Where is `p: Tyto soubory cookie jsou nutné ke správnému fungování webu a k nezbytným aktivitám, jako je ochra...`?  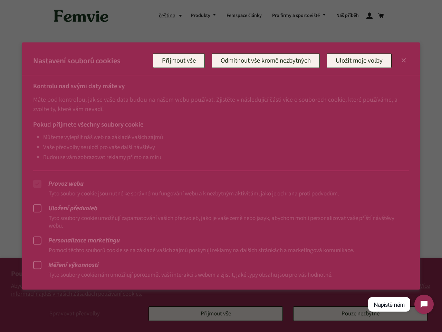 p: Tyto soubory cookie jsou nutné ke správnému fungování webu a k nezbytným aktivitám, jako je ochra... is located at coordinates (221, 193).